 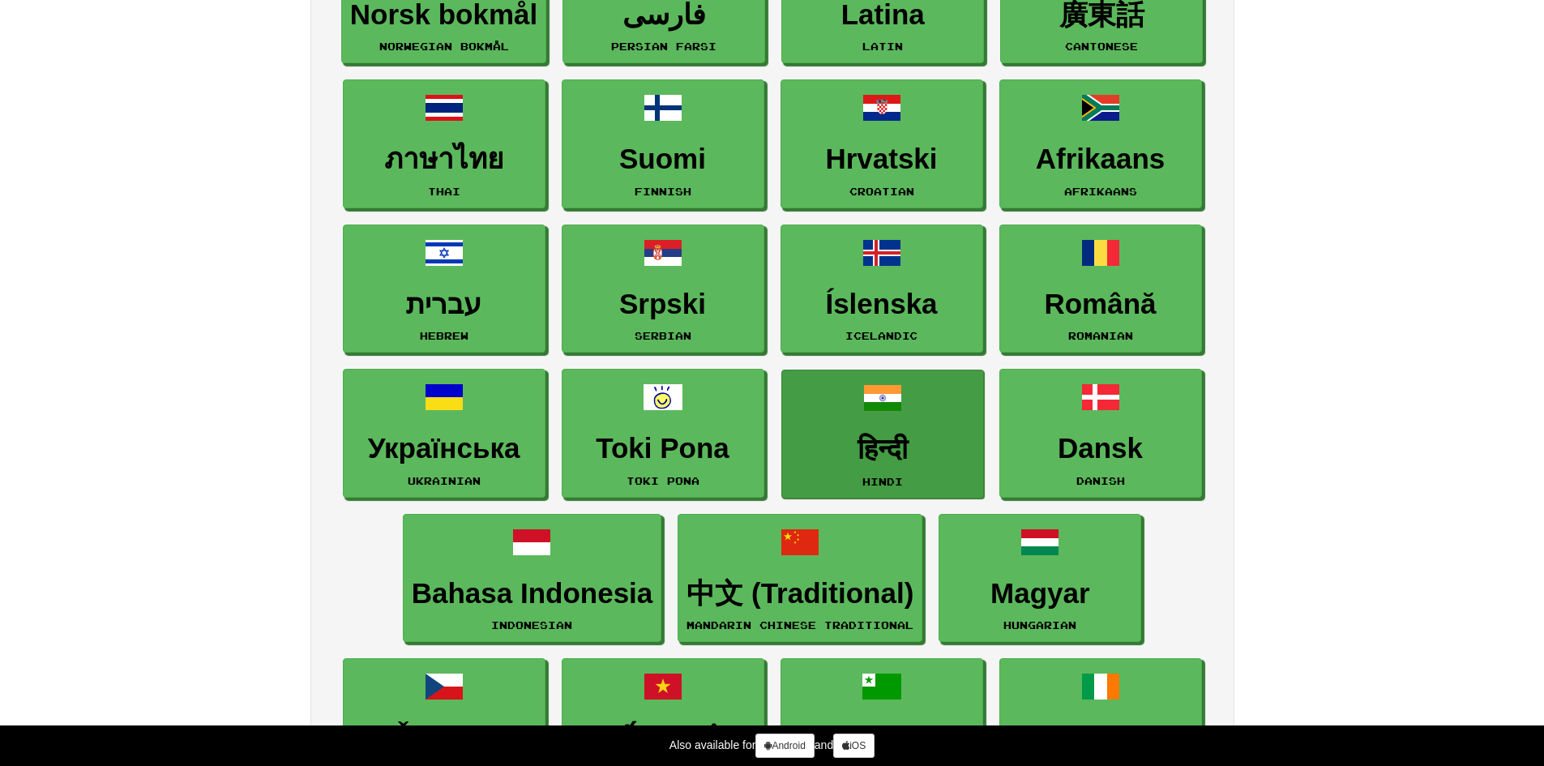 I want to click on h3: Suomi, so click(x=663, y=159).